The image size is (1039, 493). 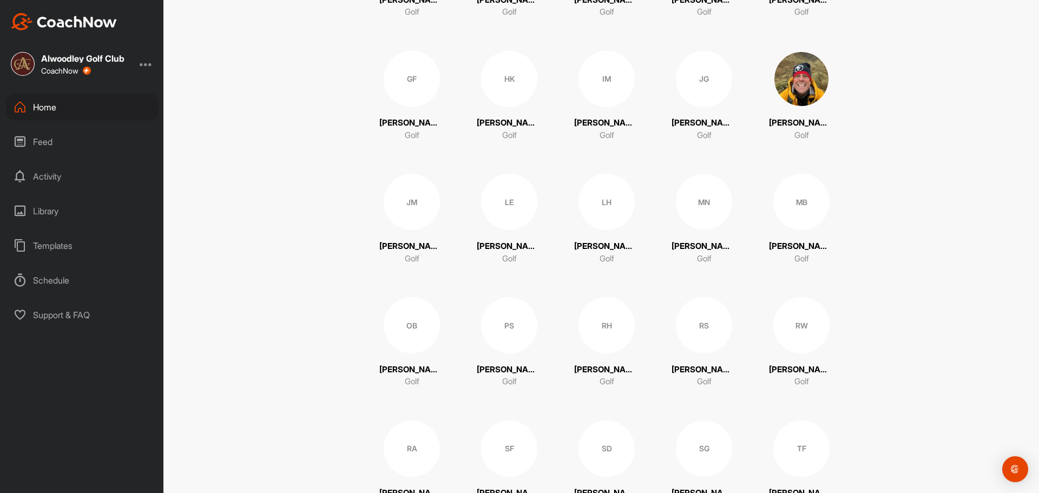 I want to click on img: CoachNow, so click(x=64, y=22).